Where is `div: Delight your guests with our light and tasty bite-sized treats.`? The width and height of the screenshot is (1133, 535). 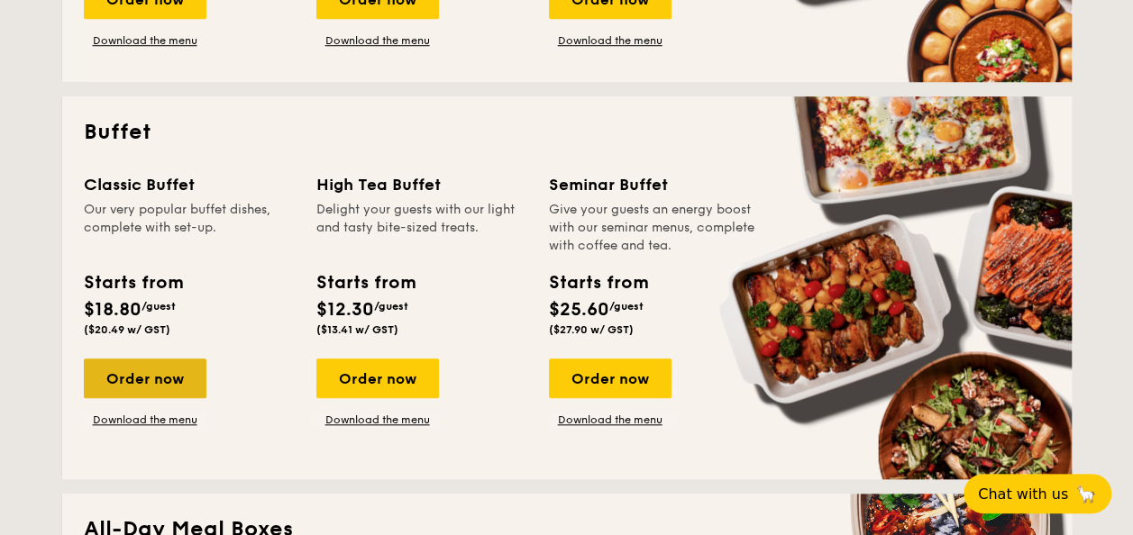 div: Delight your guests with our light and tasty bite-sized treats. is located at coordinates (422, 228).